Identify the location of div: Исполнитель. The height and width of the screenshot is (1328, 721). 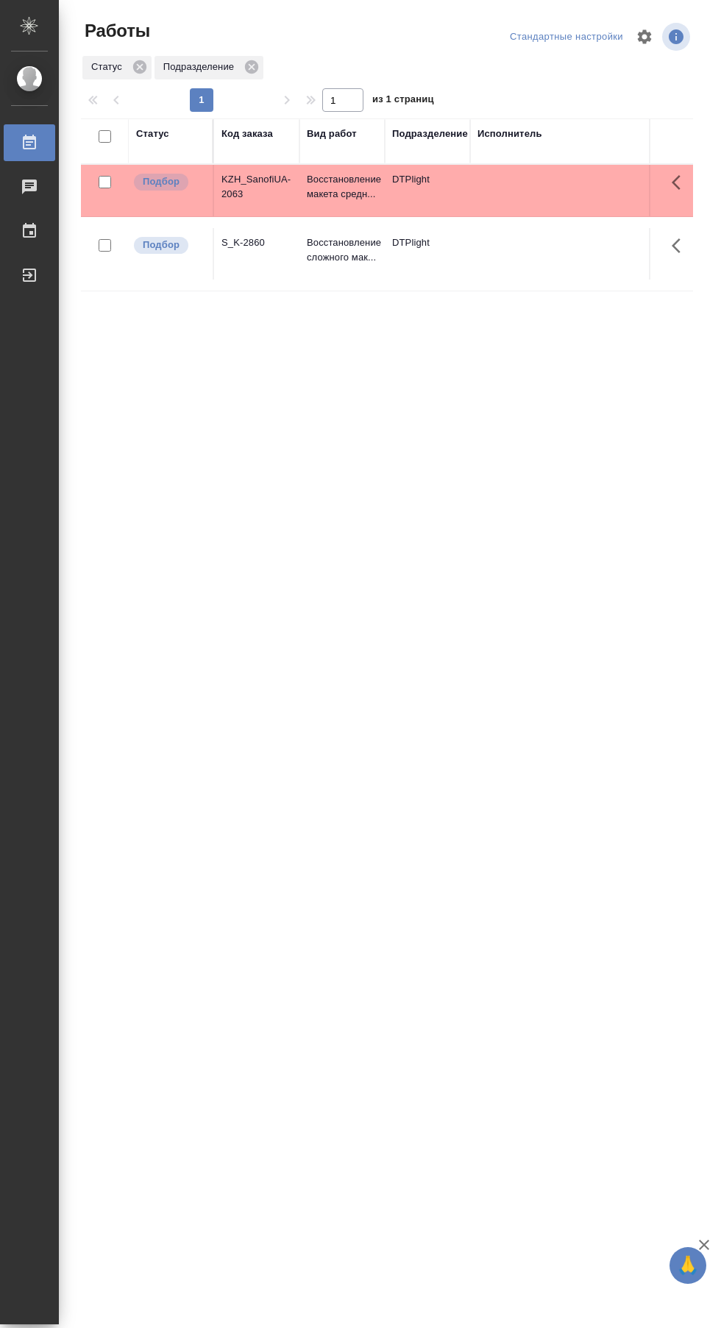
(510, 134).